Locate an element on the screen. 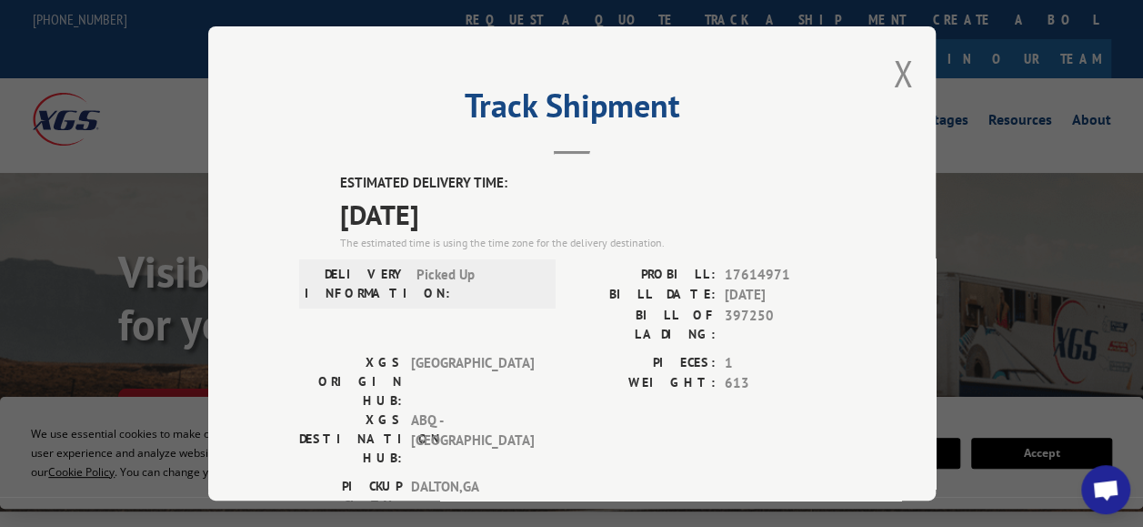 The image size is (1143, 527). span: 397250 is located at coordinates (785, 325).